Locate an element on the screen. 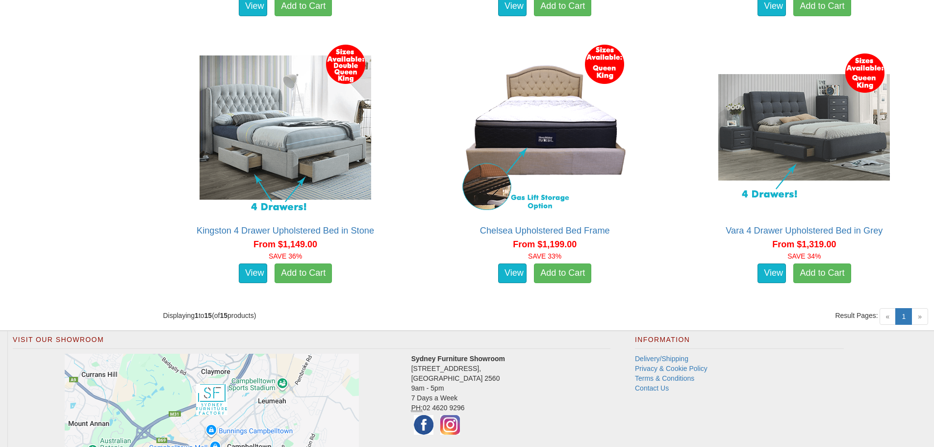 The image size is (934, 447). img: Instagram is located at coordinates (450, 424).